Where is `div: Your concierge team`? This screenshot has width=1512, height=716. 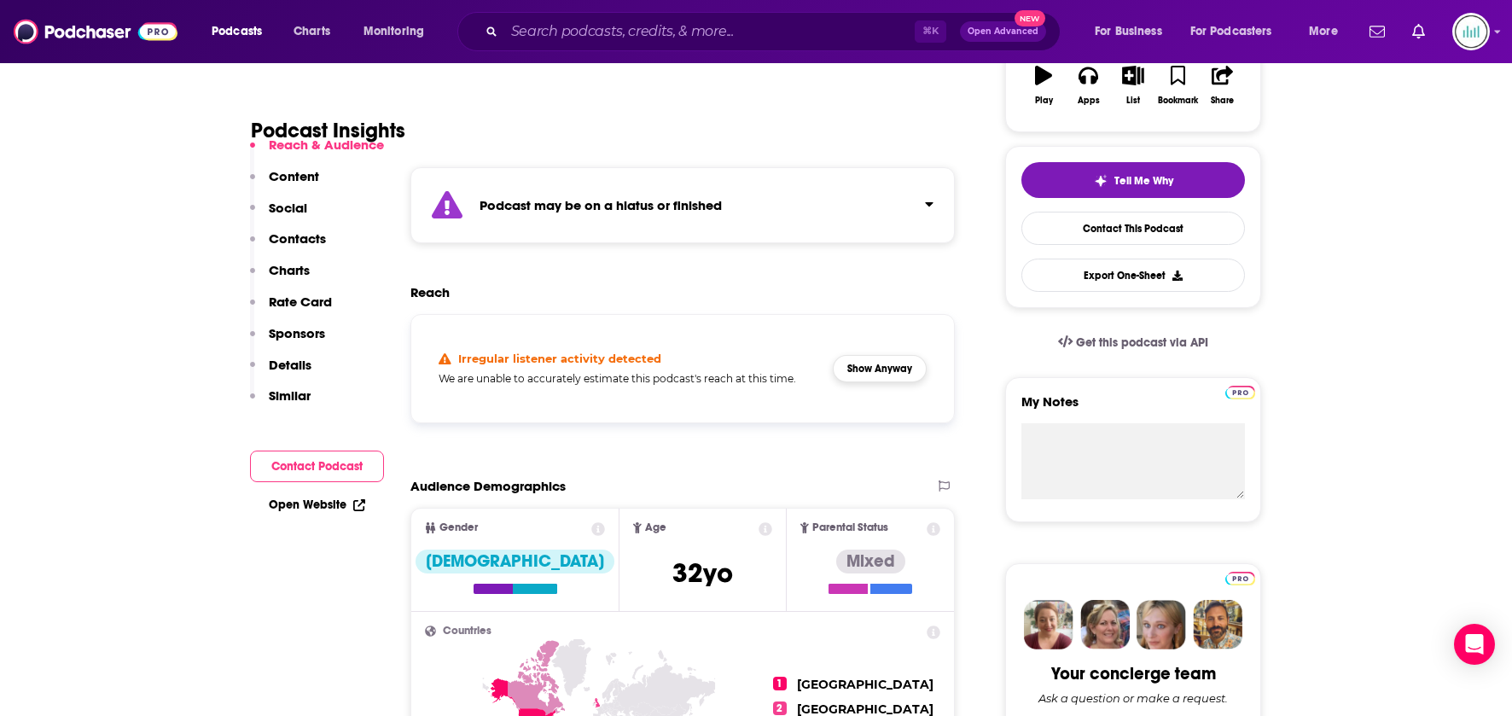 div: Your concierge team is located at coordinates (1133, 673).